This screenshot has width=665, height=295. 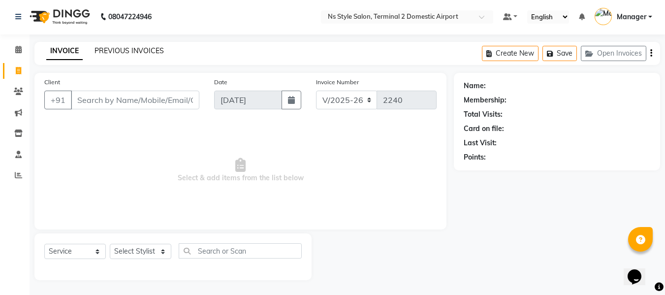 I want to click on div: Last Visit:, so click(x=480, y=143).